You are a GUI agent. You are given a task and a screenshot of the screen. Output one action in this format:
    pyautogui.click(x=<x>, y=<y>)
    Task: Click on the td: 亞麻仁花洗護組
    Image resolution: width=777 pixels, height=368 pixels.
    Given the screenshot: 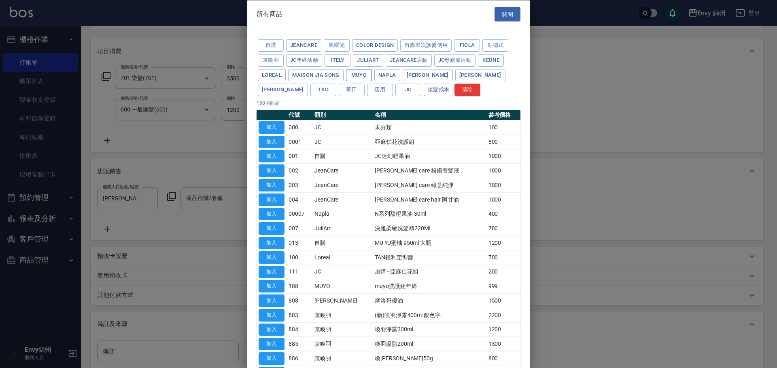 What is the action you would take?
    pyautogui.click(x=429, y=142)
    